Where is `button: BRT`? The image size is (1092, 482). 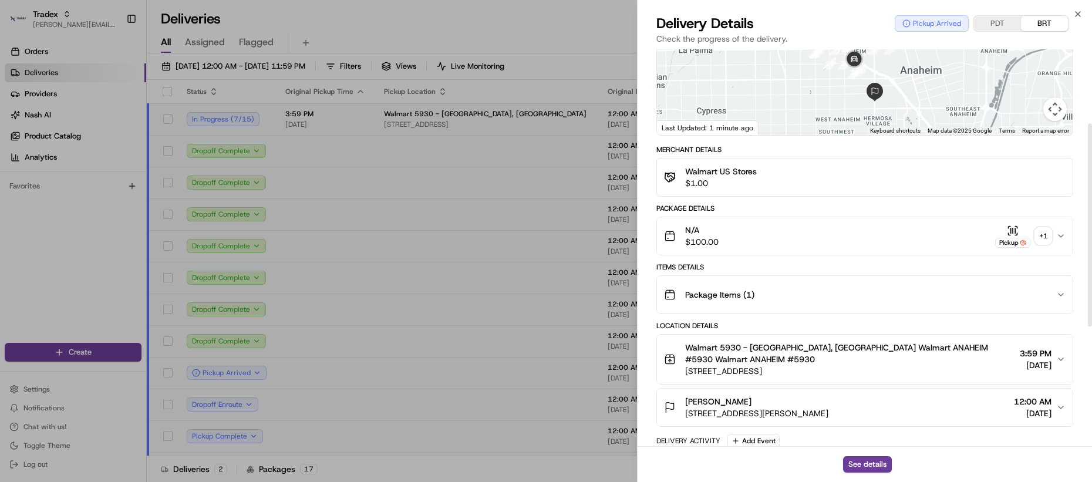 button: BRT is located at coordinates (1044, 23).